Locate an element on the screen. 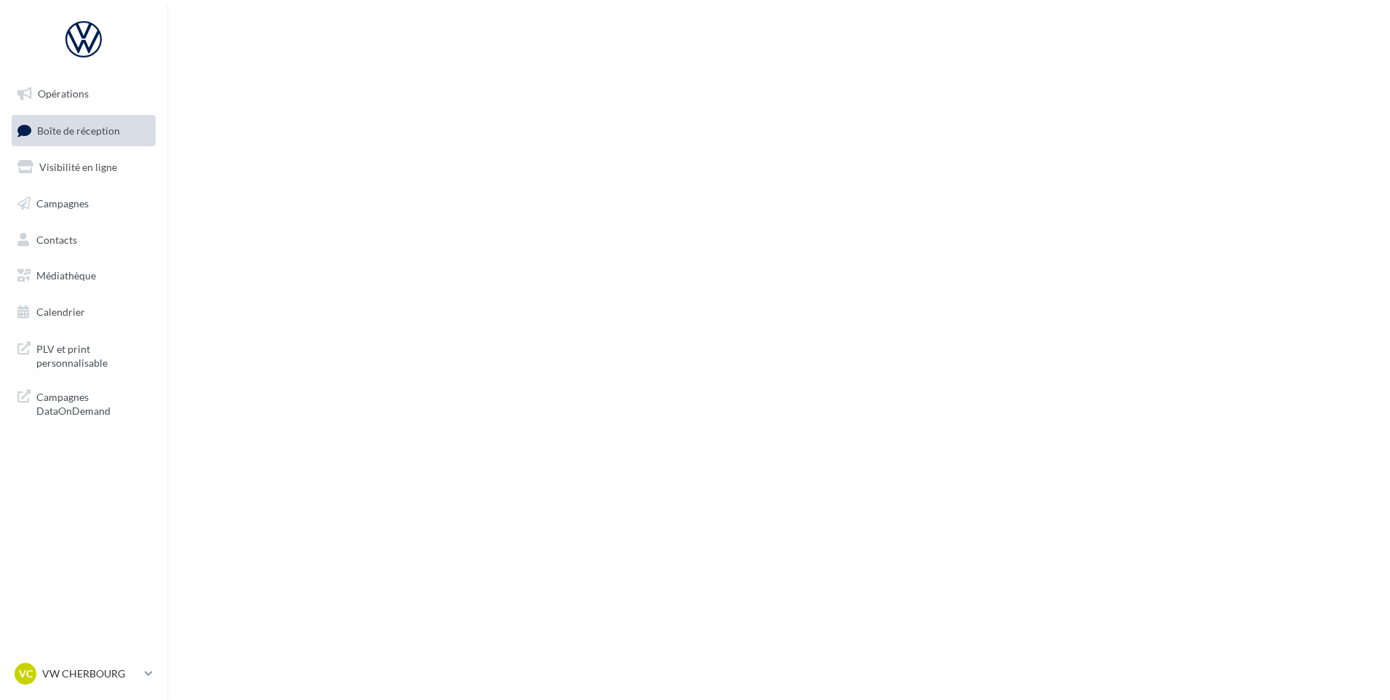 The width and height of the screenshot is (1390, 700). a: Opérations is located at coordinates (84, 94).